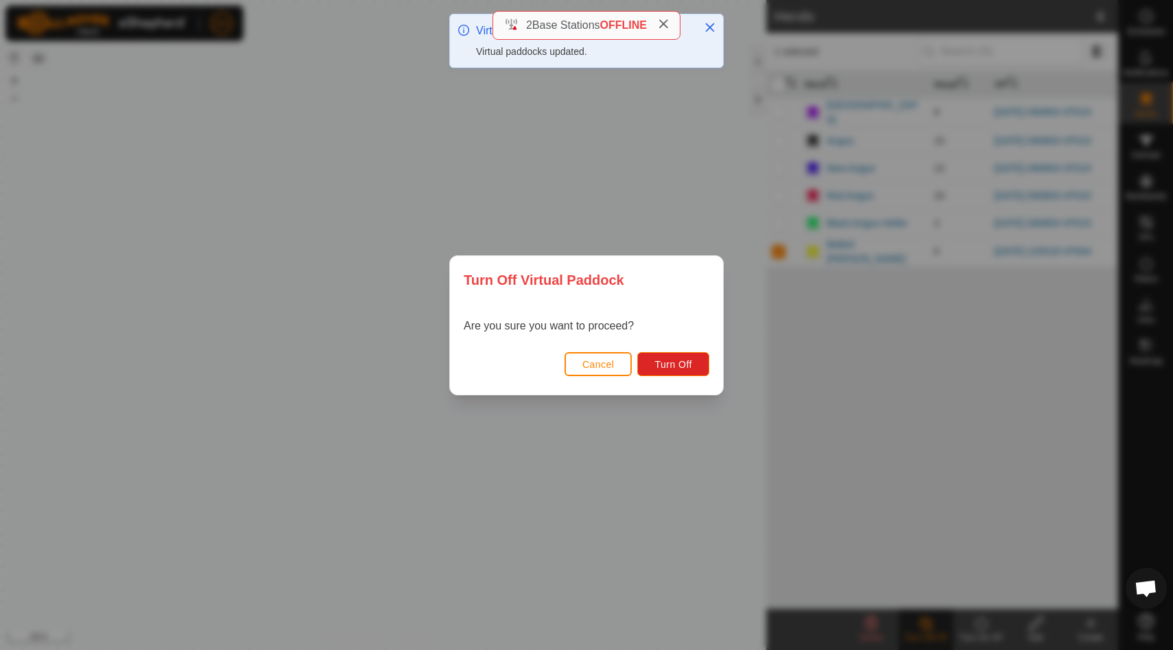  Describe the element at coordinates (598, 364) in the screenshot. I see `span: Cancel` at that location.